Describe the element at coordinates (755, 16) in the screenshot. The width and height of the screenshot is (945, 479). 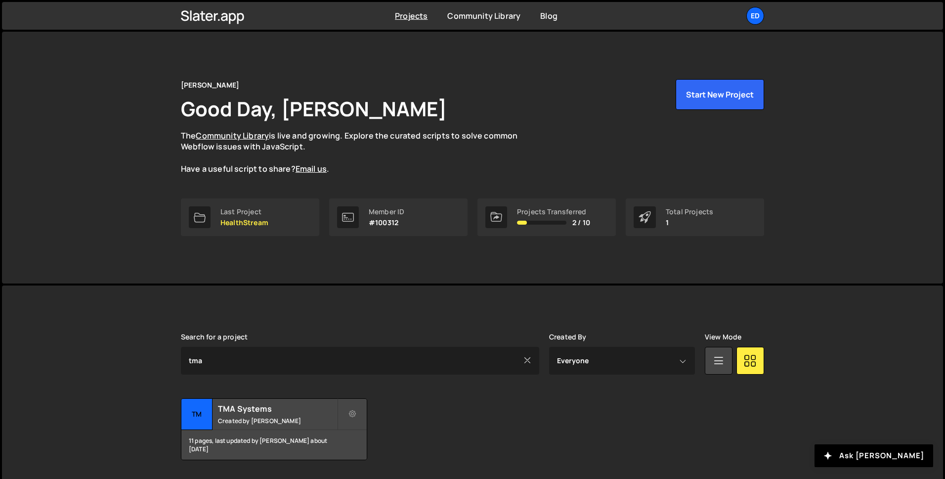
I see `div: Ed` at that location.